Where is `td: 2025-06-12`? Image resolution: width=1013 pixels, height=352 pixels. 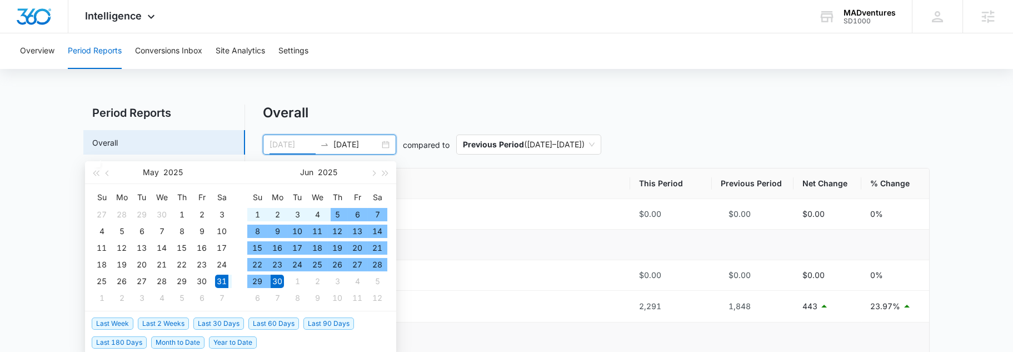
td: 2025-06-12 is located at coordinates (337, 231).